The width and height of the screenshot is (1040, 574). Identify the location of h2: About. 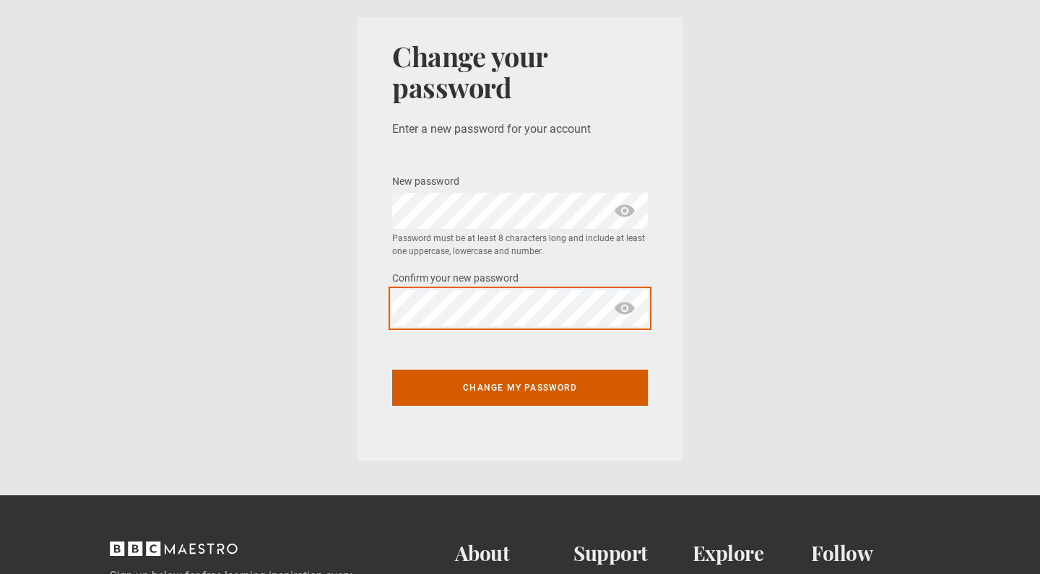
(514, 553).